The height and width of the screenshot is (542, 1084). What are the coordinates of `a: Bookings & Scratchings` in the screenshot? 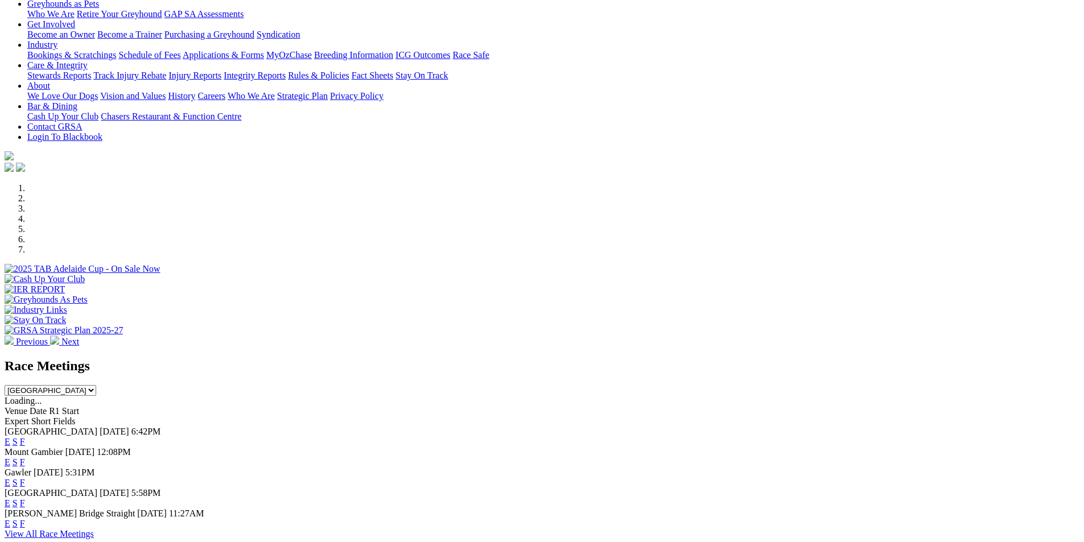 It's located at (72, 55).